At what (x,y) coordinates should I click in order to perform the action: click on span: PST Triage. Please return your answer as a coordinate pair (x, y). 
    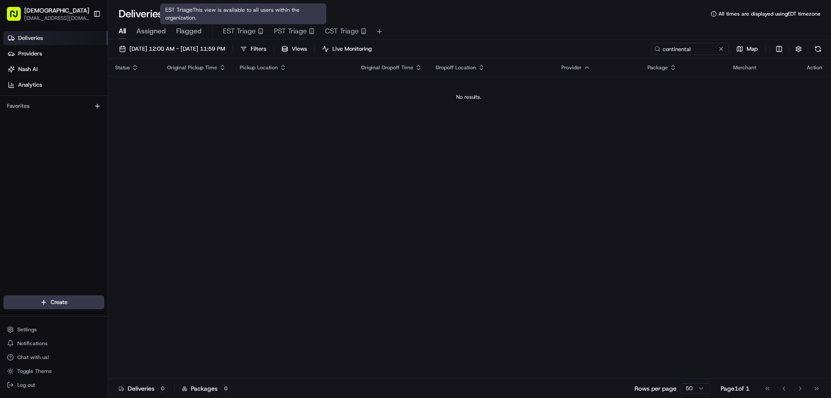
    Looking at the image, I should click on (290, 31).